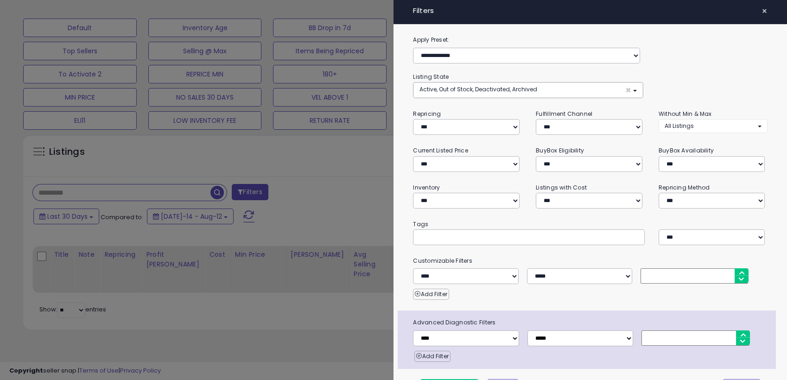 This screenshot has height=380, width=787. I want to click on small: Listings with Cost, so click(561, 187).